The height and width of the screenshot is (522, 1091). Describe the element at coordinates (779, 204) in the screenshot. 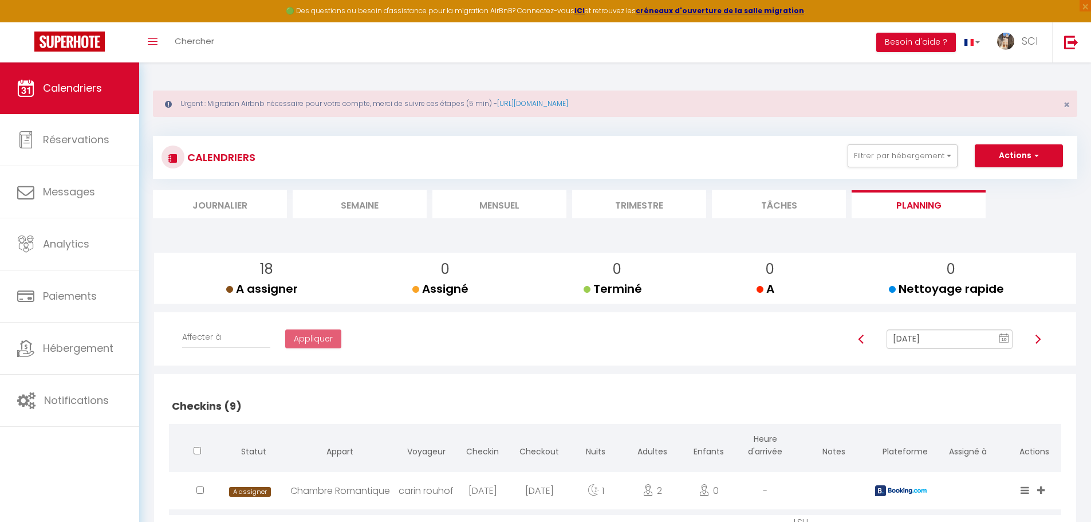

I see `li: Tâches` at that location.